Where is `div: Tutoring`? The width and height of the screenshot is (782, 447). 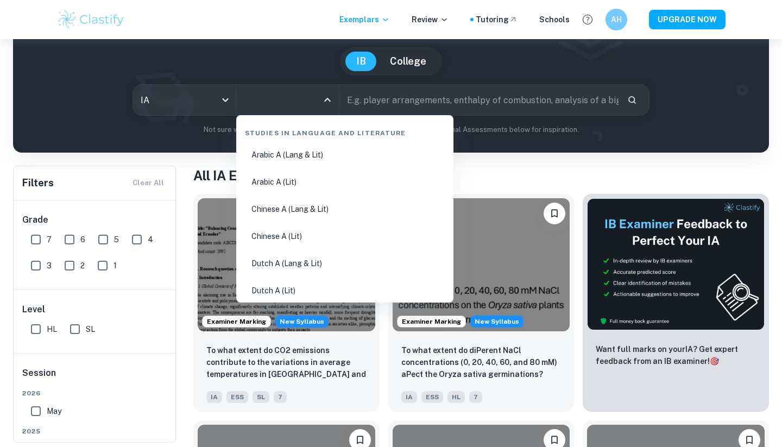 div: Tutoring is located at coordinates (496, 20).